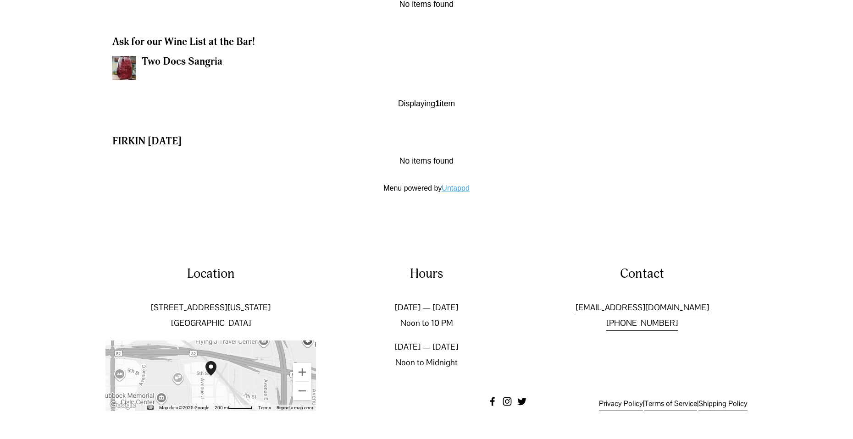 This screenshot has width=853, height=439. Describe the element at coordinates (265, 408) in the screenshot. I see `a: Terms` at that location.